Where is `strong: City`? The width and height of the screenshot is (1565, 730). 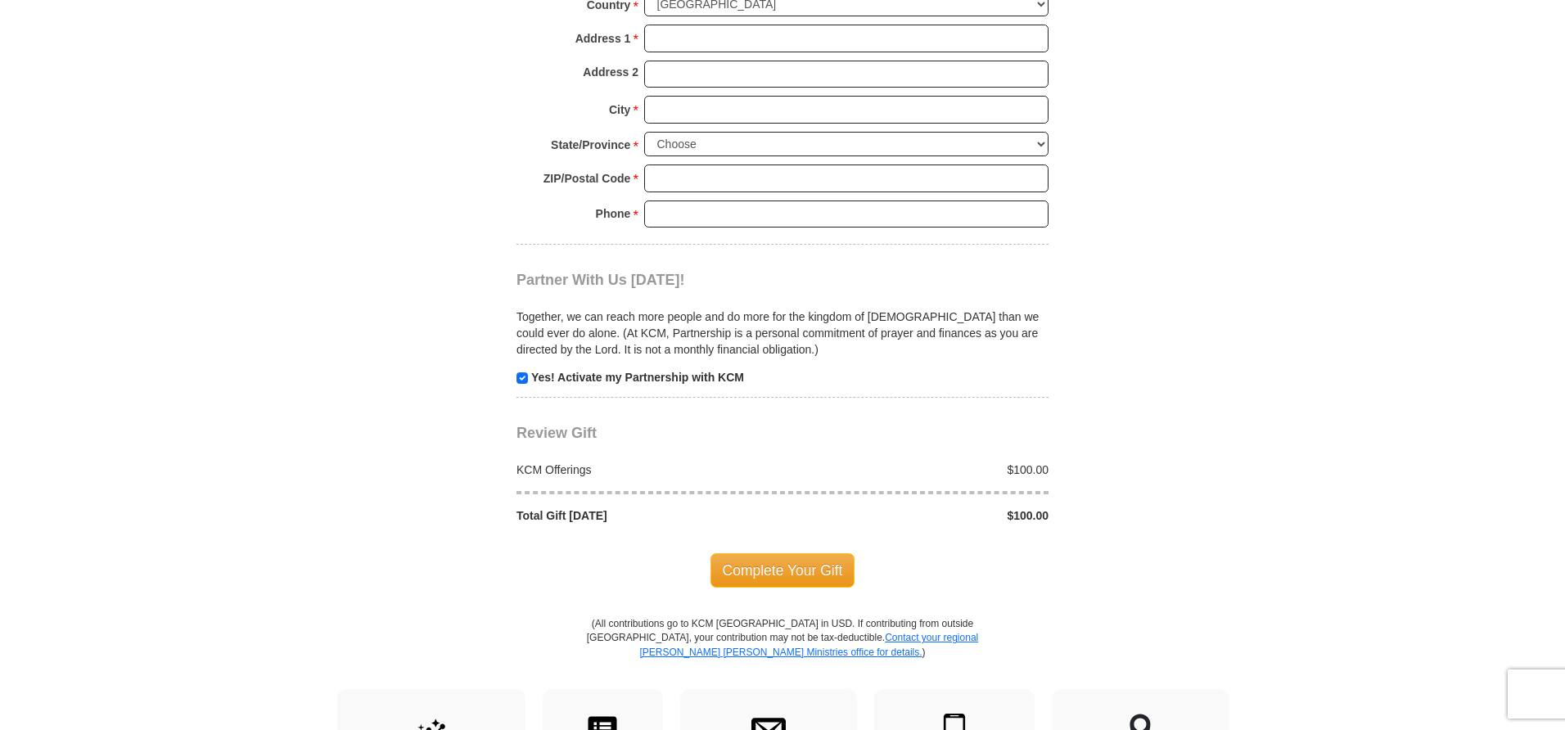 strong: City is located at coordinates (620, 110).